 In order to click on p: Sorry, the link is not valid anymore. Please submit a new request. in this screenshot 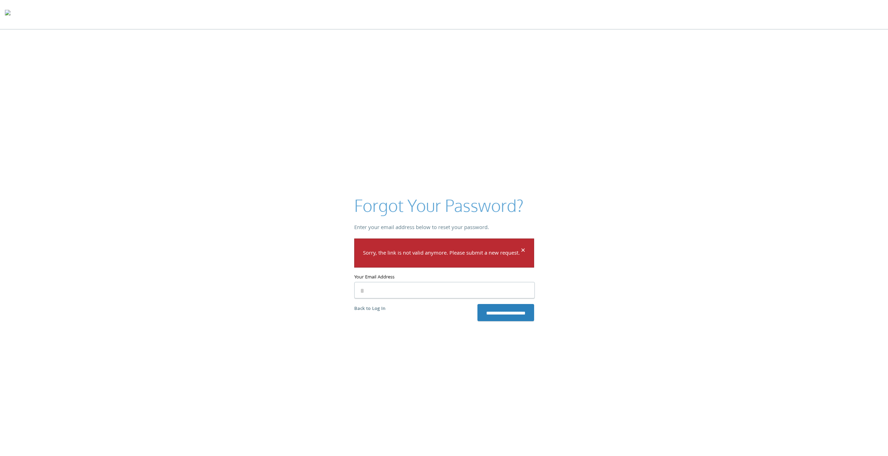, I will do `click(441, 253)`.